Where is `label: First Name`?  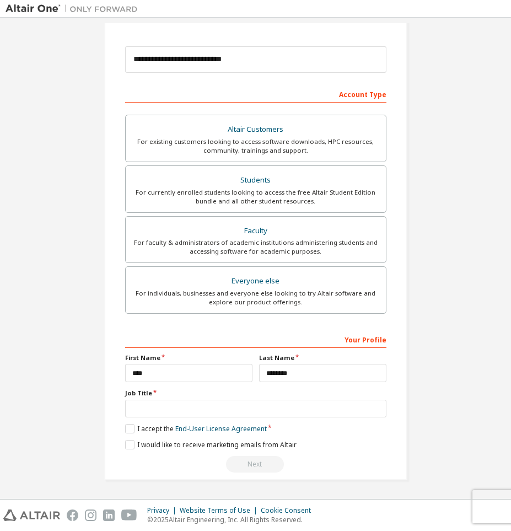 label: First Name is located at coordinates (188, 358).